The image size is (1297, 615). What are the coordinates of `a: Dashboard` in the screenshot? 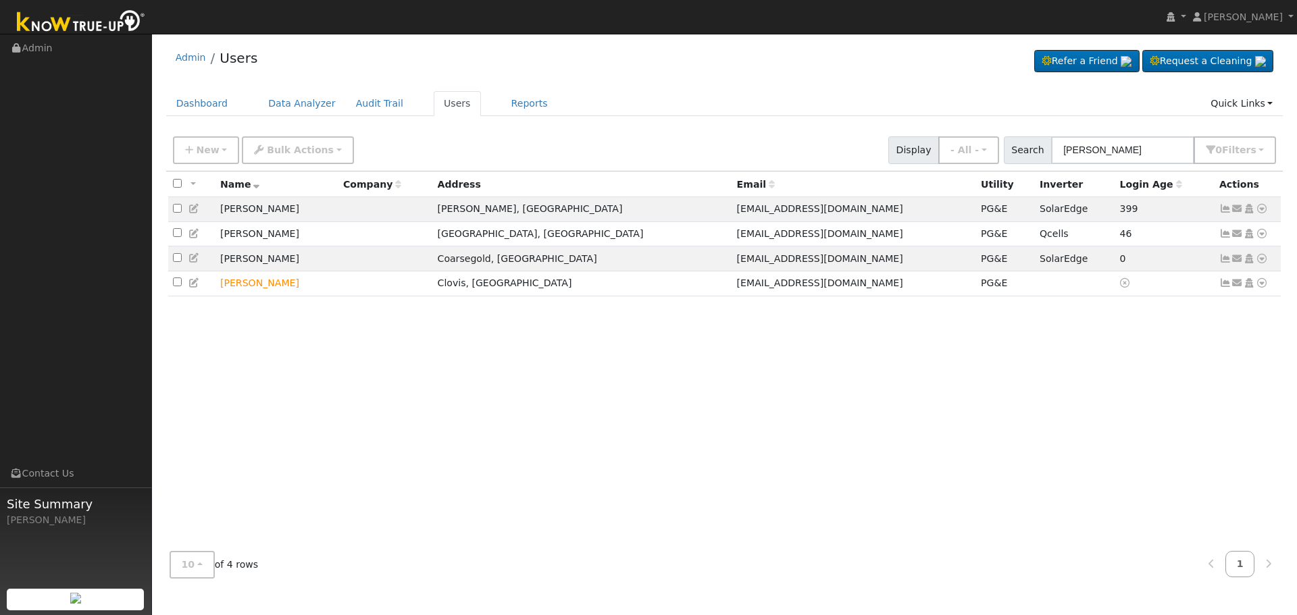 It's located at (202, 103).